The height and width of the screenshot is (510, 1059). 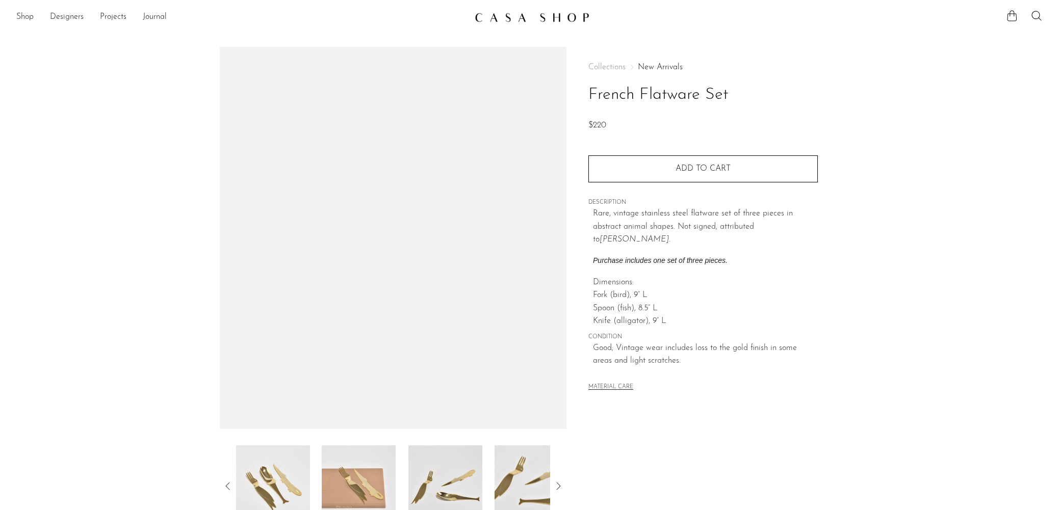 What do you see at coordinates (597, 125) in the screenshot?
I see `span: $220` at bounding box center [597, 125].